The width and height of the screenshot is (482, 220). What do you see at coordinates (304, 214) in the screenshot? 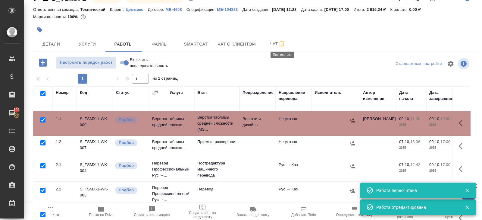
I see `span: Добавить Todo` at bounding box center [304, 214].